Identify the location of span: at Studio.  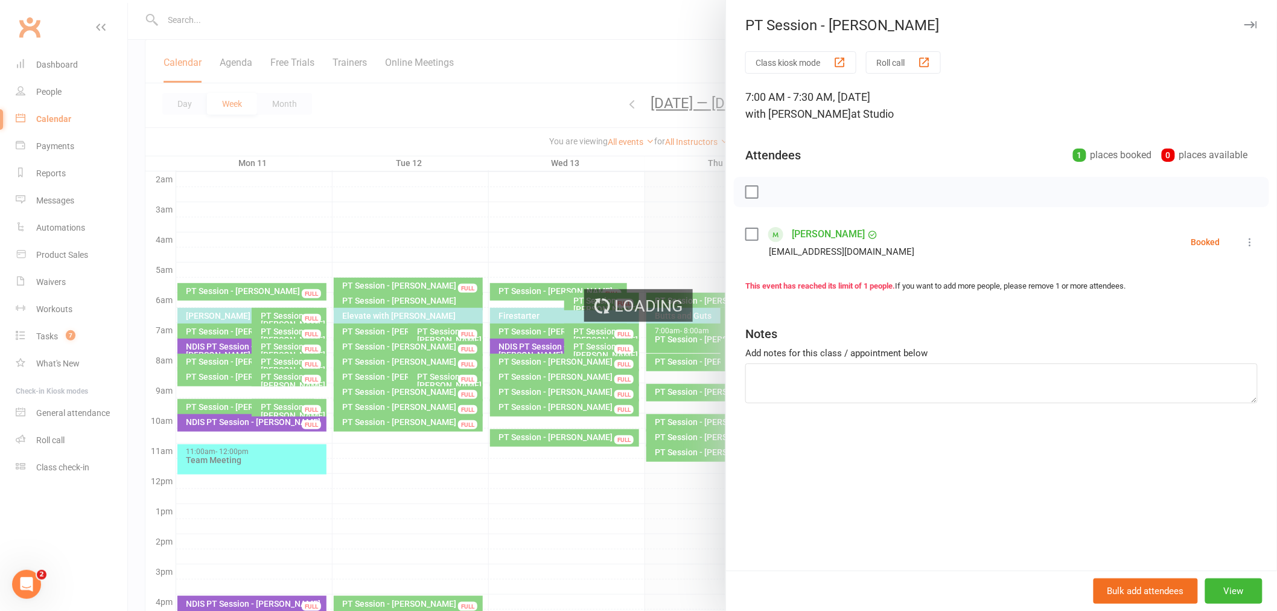
(872, 113).